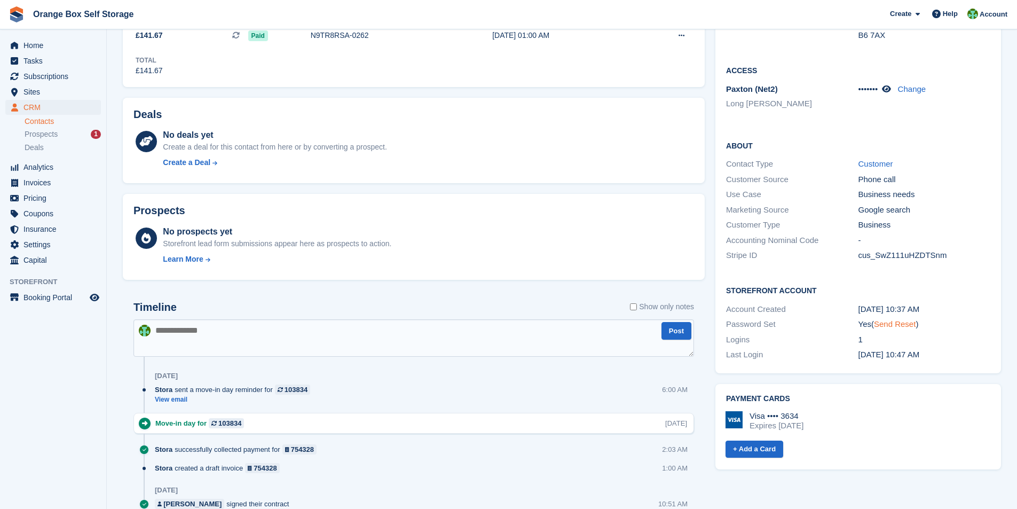 This screenshot has height=509, width=1017. Describe the element at coordinates (274, 135) in the screenshot. I see `div: No deals yet` at that location.